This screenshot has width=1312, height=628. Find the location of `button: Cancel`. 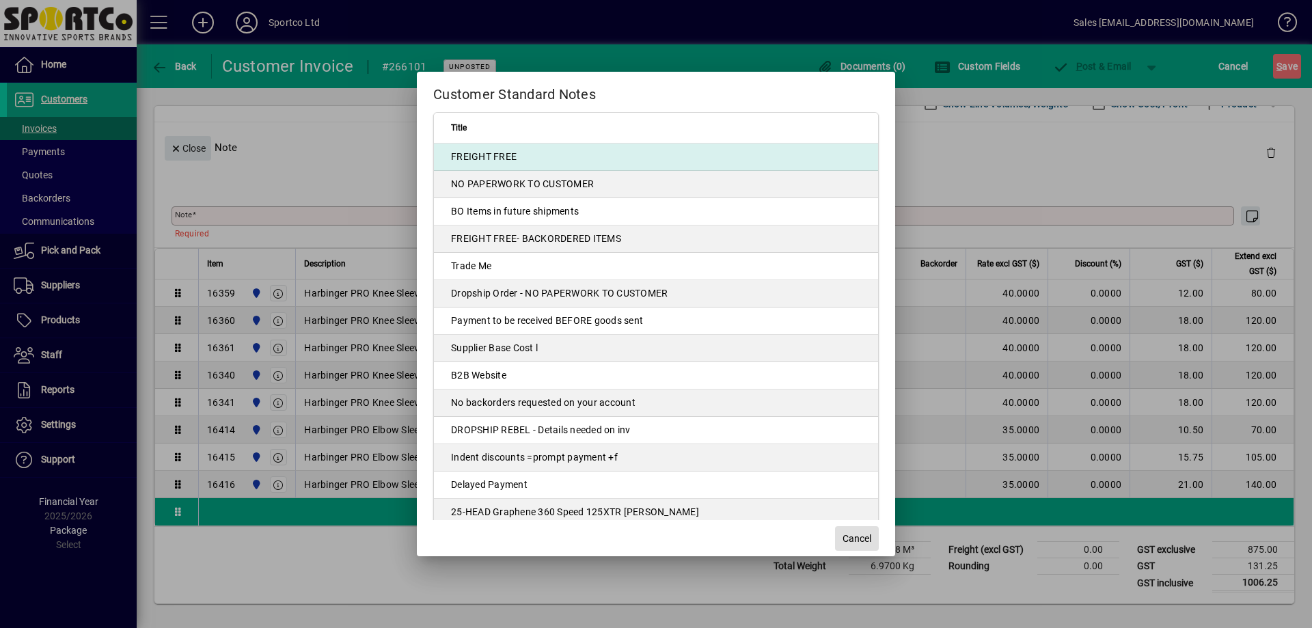

button: Cancel is located at coordinates (857, 538).